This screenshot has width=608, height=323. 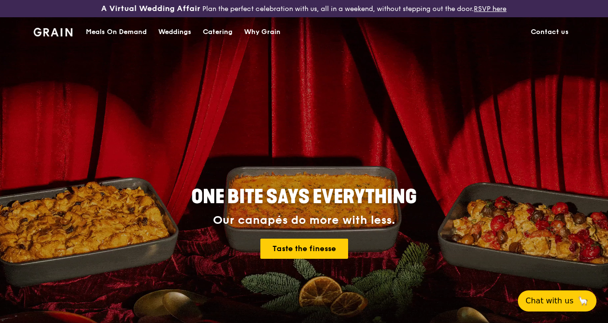 I want to click on div: Our canapés do more with less., so click(x=304, y=220).